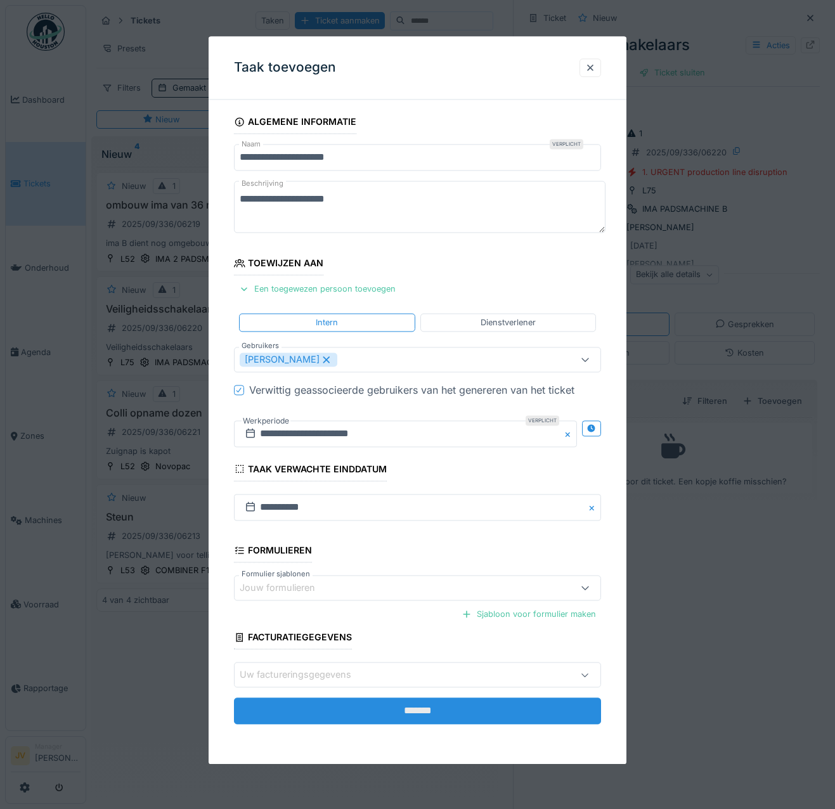  Describe the element at coordinates (286, 588) in the screenshot. I see `div: Jouw formulieren` at that location.